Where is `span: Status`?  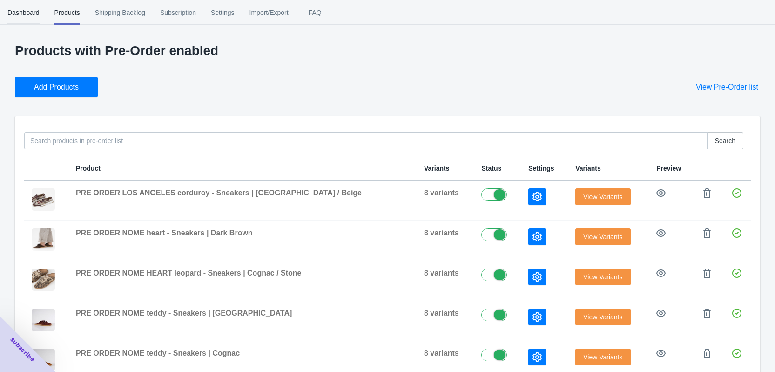
span: Status is located at coordinates (491, 168).